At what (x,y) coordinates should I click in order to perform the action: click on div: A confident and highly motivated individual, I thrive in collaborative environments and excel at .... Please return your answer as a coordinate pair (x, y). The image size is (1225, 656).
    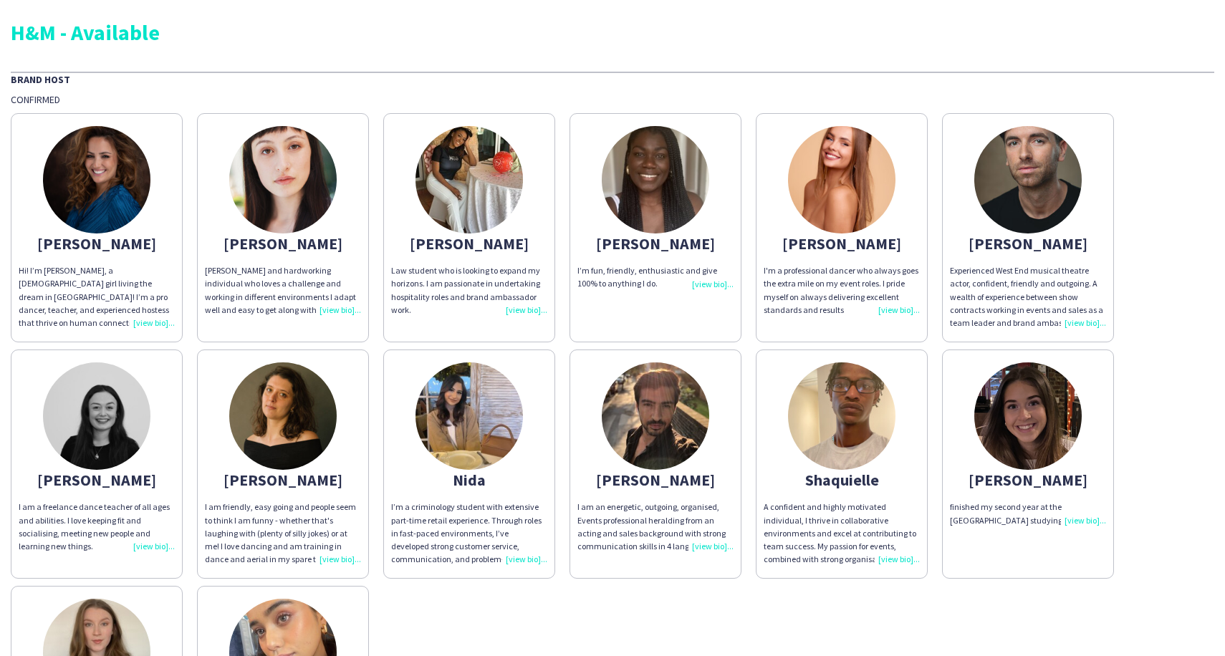
    Looking at the image, I should click on (842, 533).